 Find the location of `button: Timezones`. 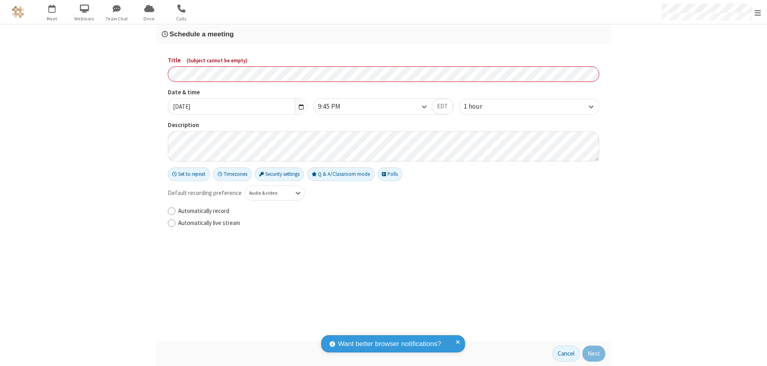

button: Timezones is located at coordinates (232, 174).